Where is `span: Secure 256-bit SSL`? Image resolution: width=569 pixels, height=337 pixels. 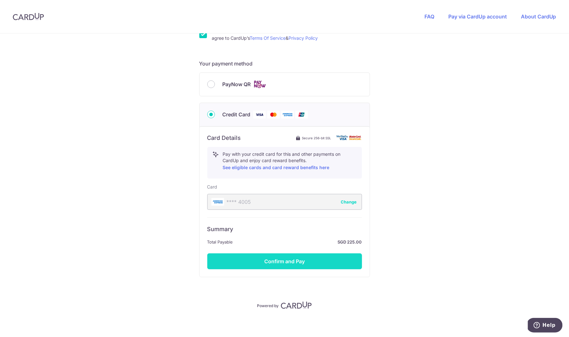 span: Secure 256-bit SSL is located at coordinates (317, 138).